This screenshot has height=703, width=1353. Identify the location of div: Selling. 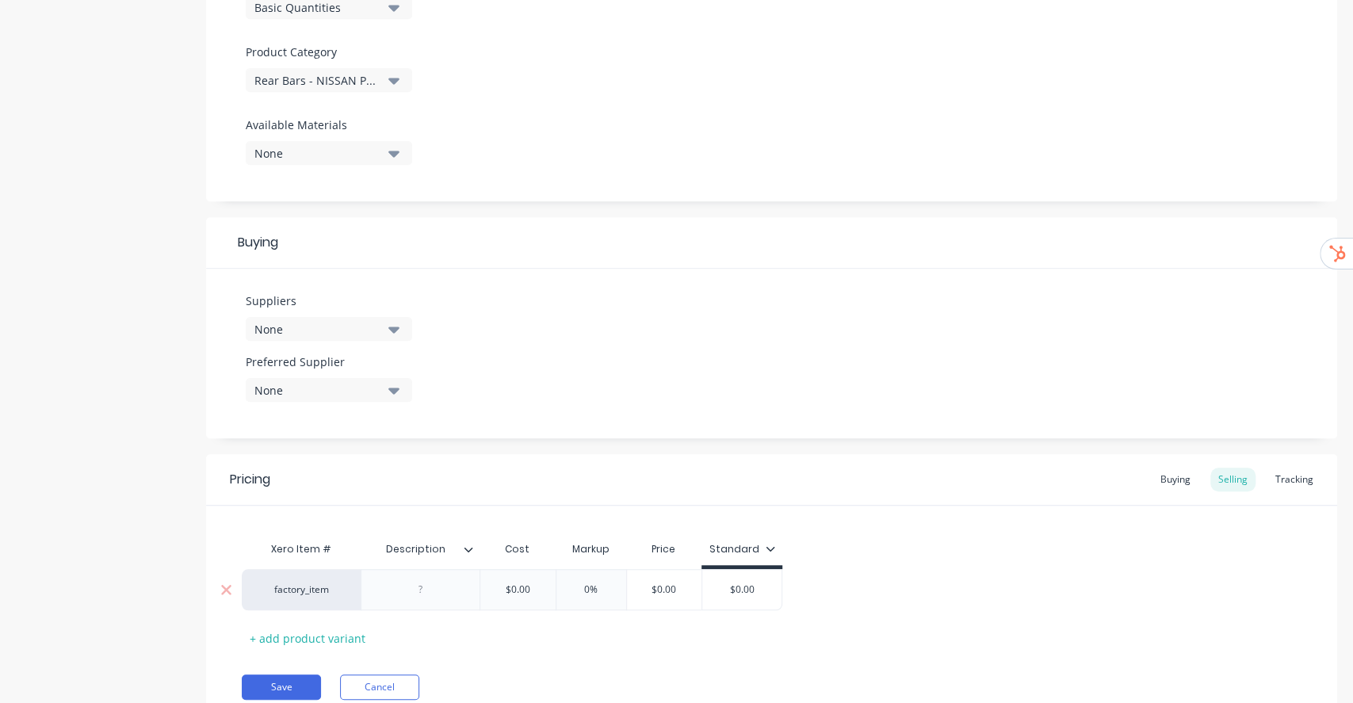
(1233, 480).